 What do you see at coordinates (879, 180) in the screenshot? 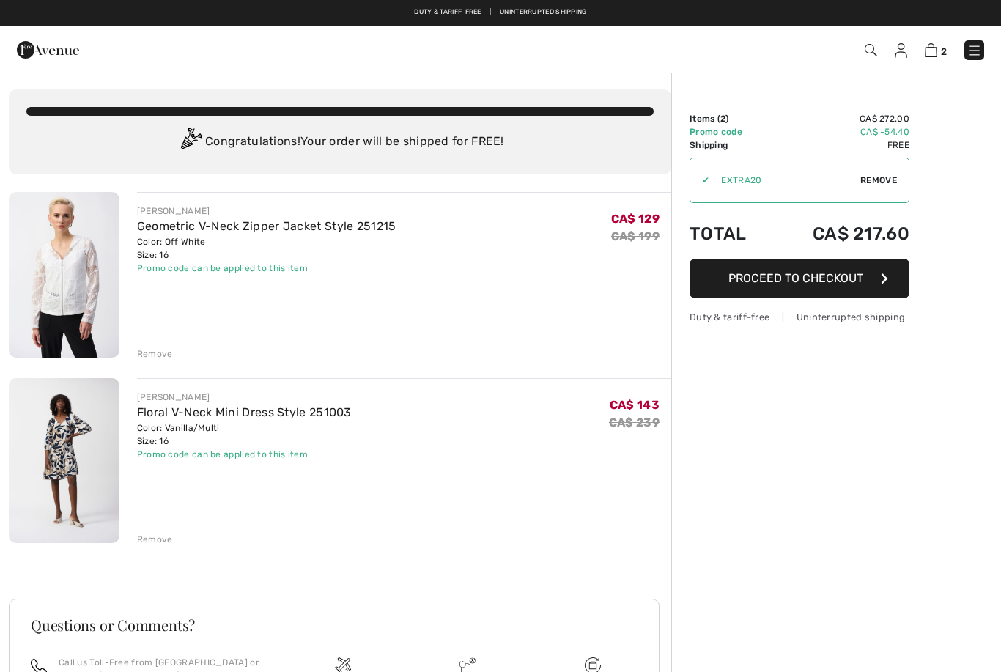
I see `span: Remove` at bounding box center [879, 180].